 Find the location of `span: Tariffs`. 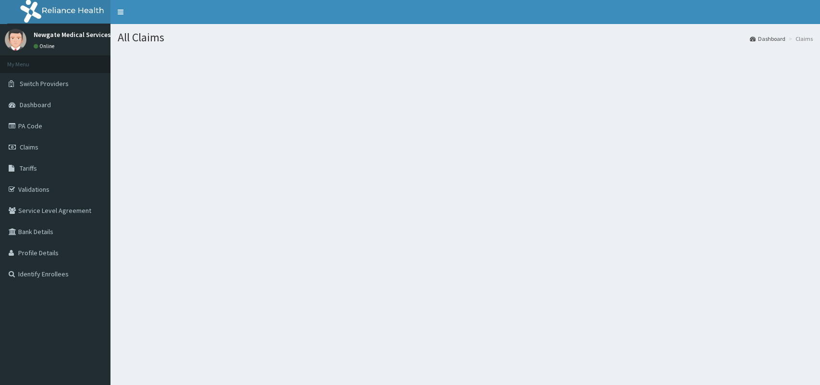

span: Tariffs is located at coordinates (28, 168).